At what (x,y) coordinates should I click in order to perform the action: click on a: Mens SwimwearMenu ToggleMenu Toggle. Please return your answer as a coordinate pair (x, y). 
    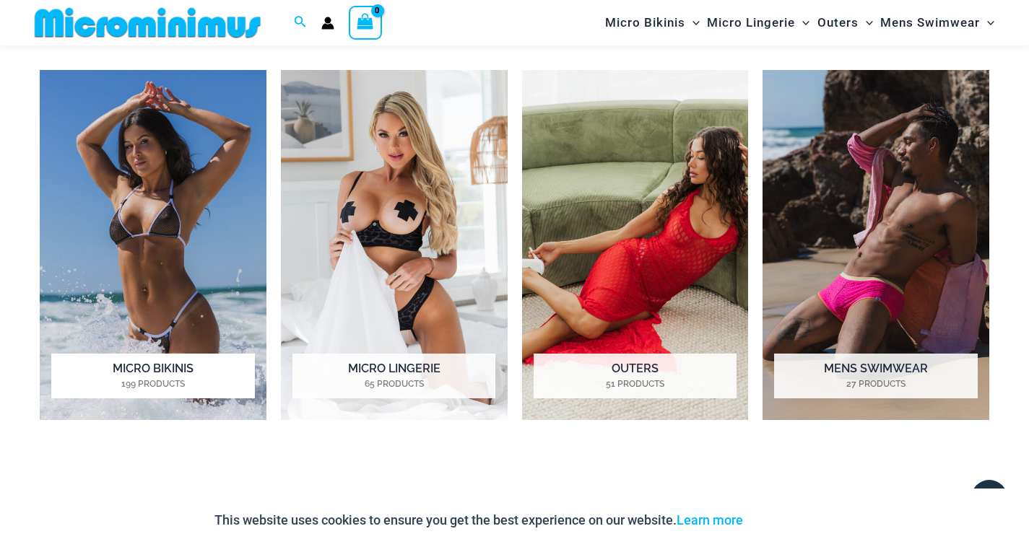
    Looking at the image, I should click on (937, 22).